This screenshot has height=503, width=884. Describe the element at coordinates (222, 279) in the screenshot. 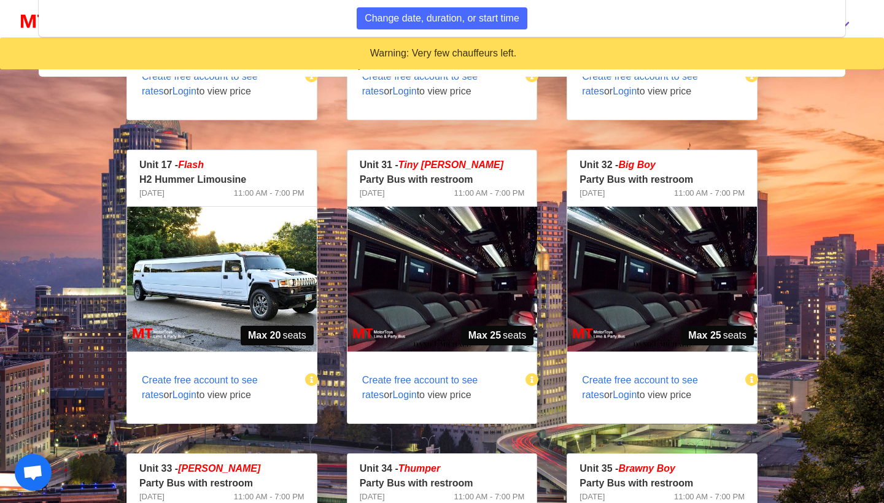

I see `img: 17%2001.jpg` at that location.